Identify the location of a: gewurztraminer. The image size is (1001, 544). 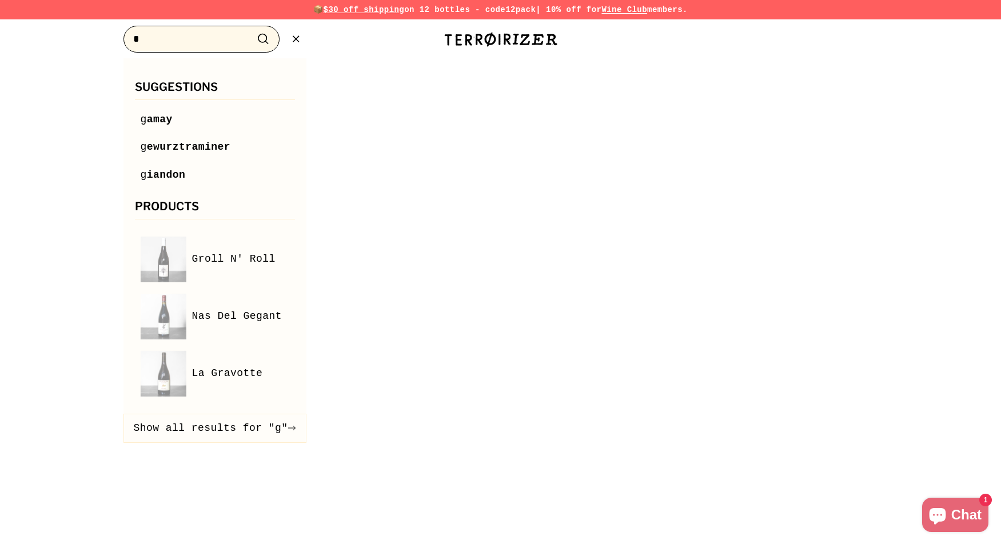
(215, 147).